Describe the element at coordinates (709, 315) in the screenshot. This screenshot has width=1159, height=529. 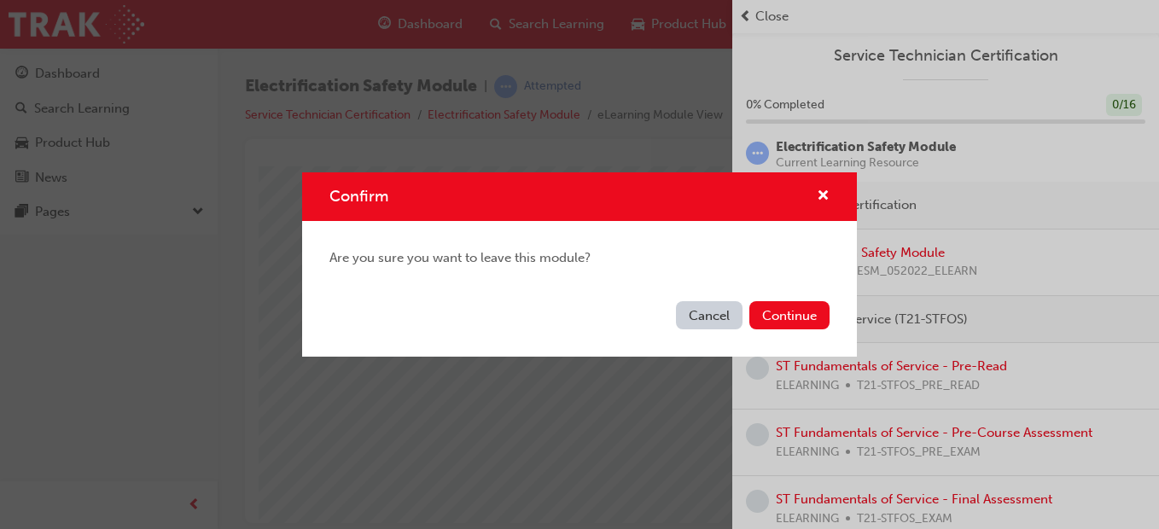
I see `button: Cancel` at that location.